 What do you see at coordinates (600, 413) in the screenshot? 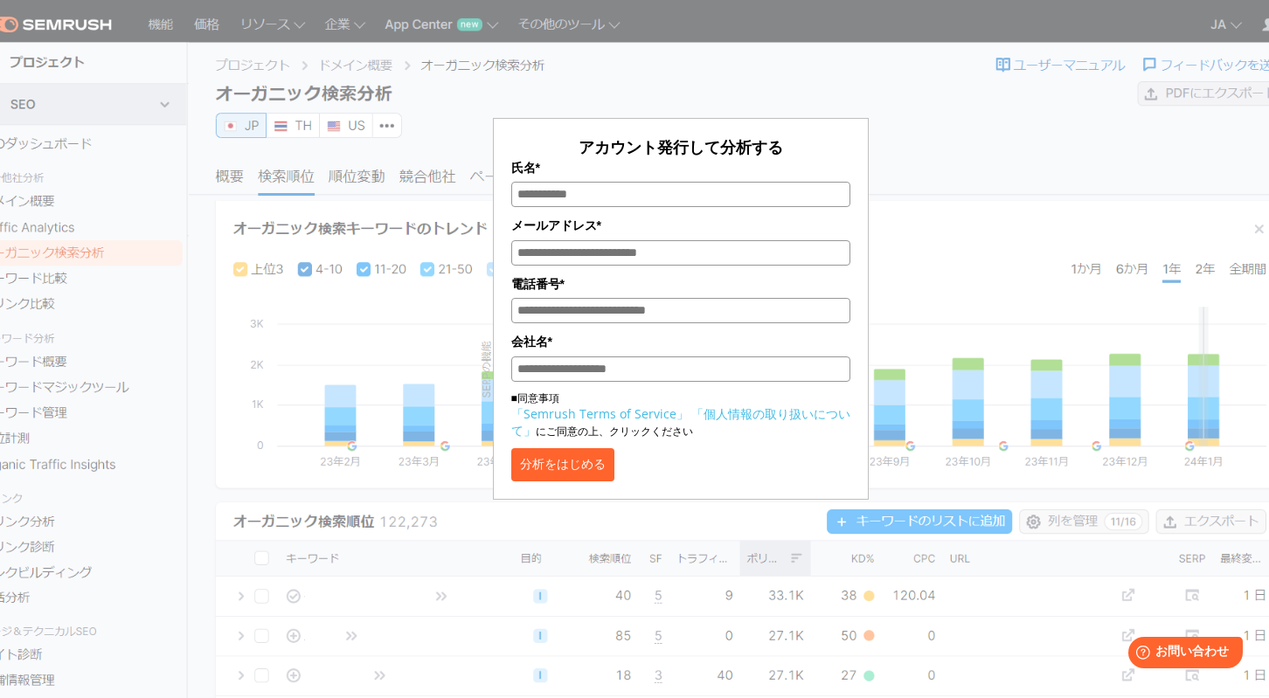
I see `a: 「Semrush Terms of Service」` at bounding box center [600, 413].